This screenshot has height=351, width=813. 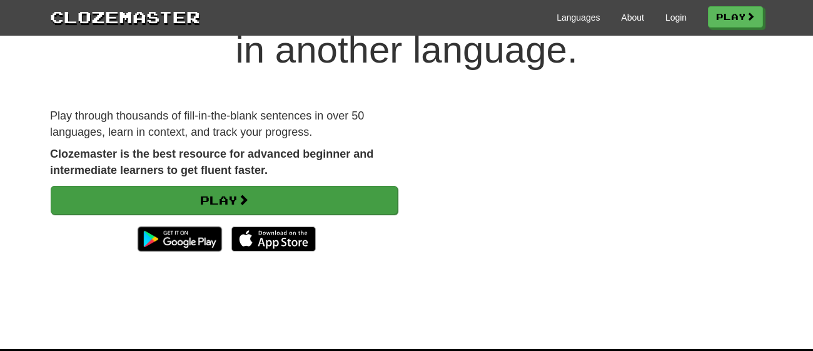 What do you see at coordinates (223, 124) in the screenshot?
I see `p: Play through thousands of fill-in-the-blank sentences in over 50 languages, learn in context, and...` at bounding box center [223, 124].